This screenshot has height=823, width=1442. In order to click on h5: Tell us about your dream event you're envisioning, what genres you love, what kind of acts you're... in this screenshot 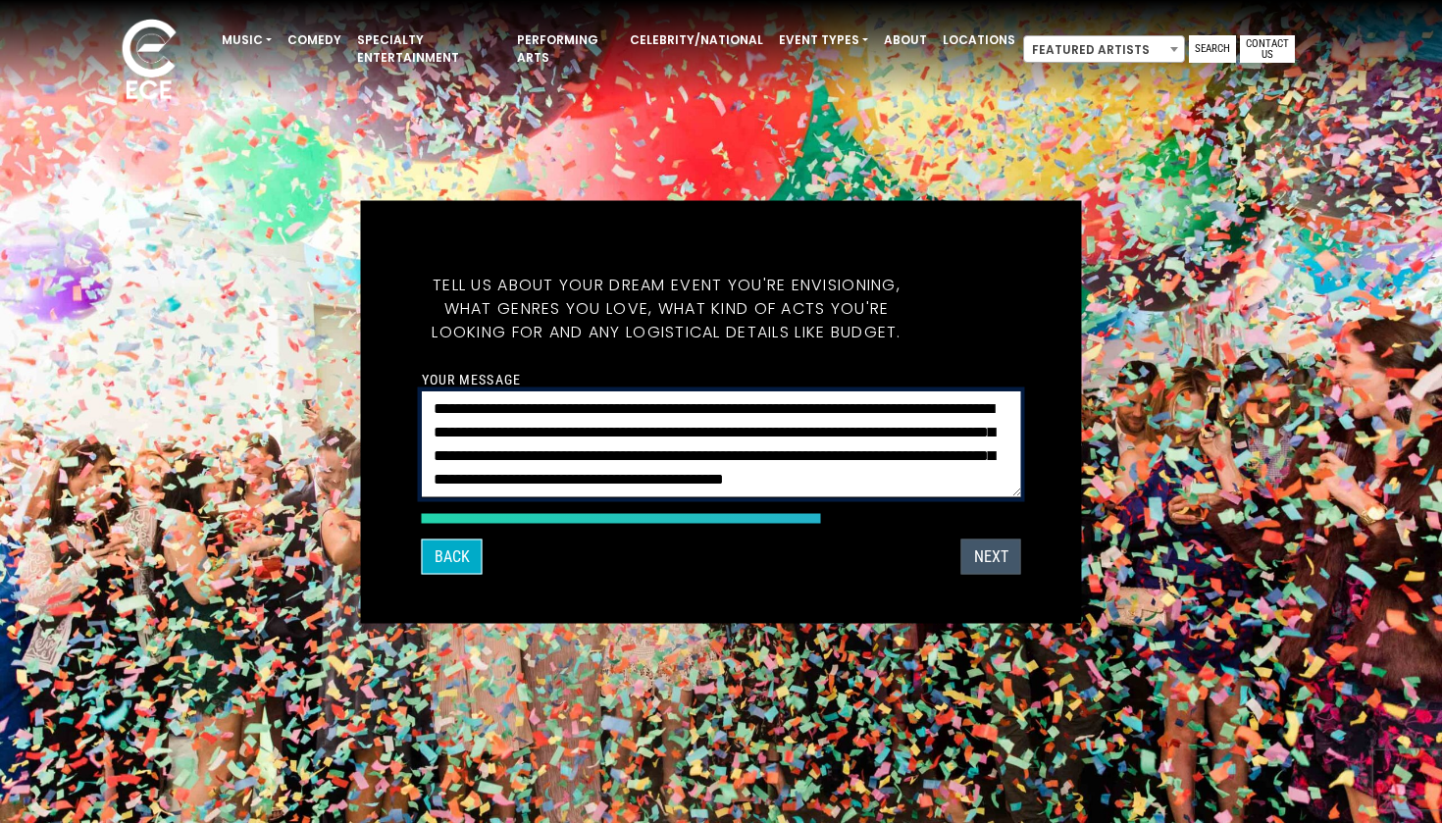, I will do `click(667, 308)`.